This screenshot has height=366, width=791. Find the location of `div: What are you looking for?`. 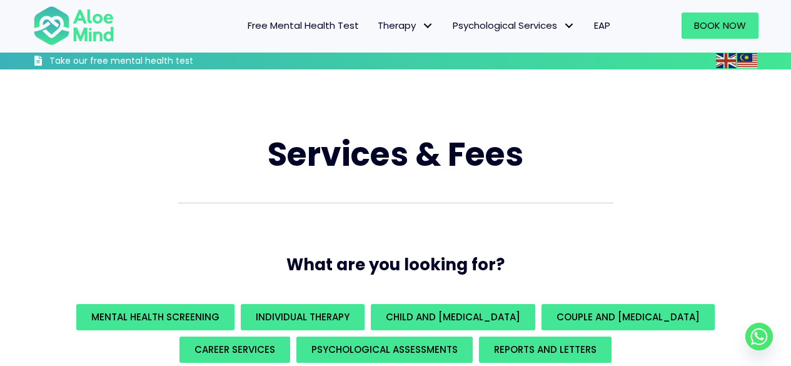

div: What are you looking for? is located at coordinates (396, 333).